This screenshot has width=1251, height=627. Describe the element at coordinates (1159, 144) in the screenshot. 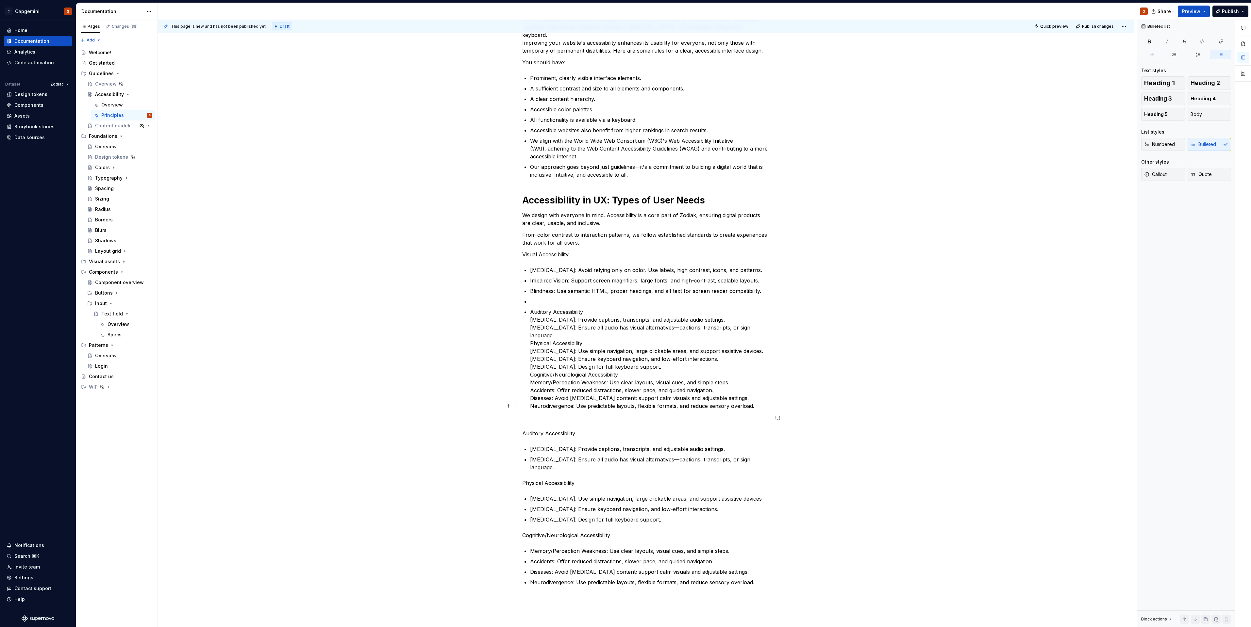

I see `span: Numbered` at that location.